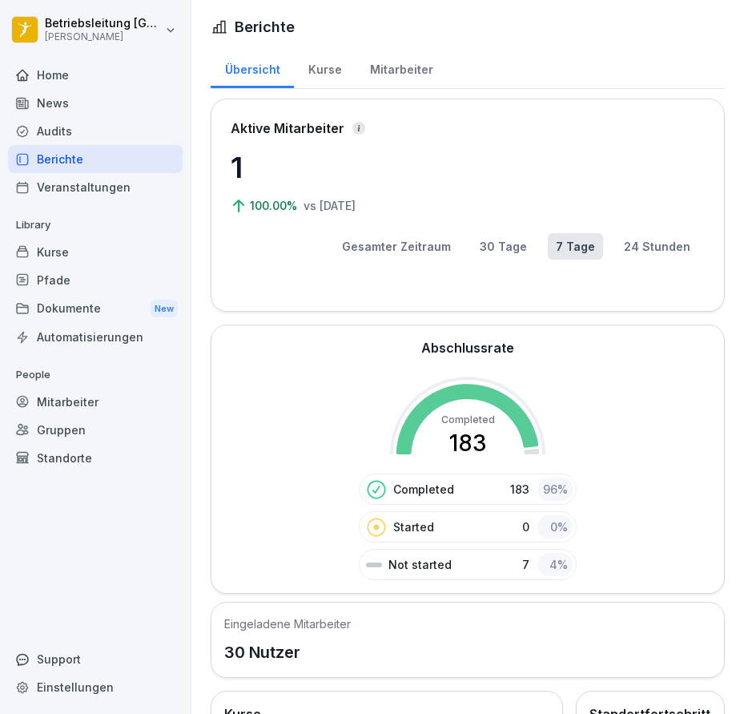  I want to click on p: Started, so click(413, 526).